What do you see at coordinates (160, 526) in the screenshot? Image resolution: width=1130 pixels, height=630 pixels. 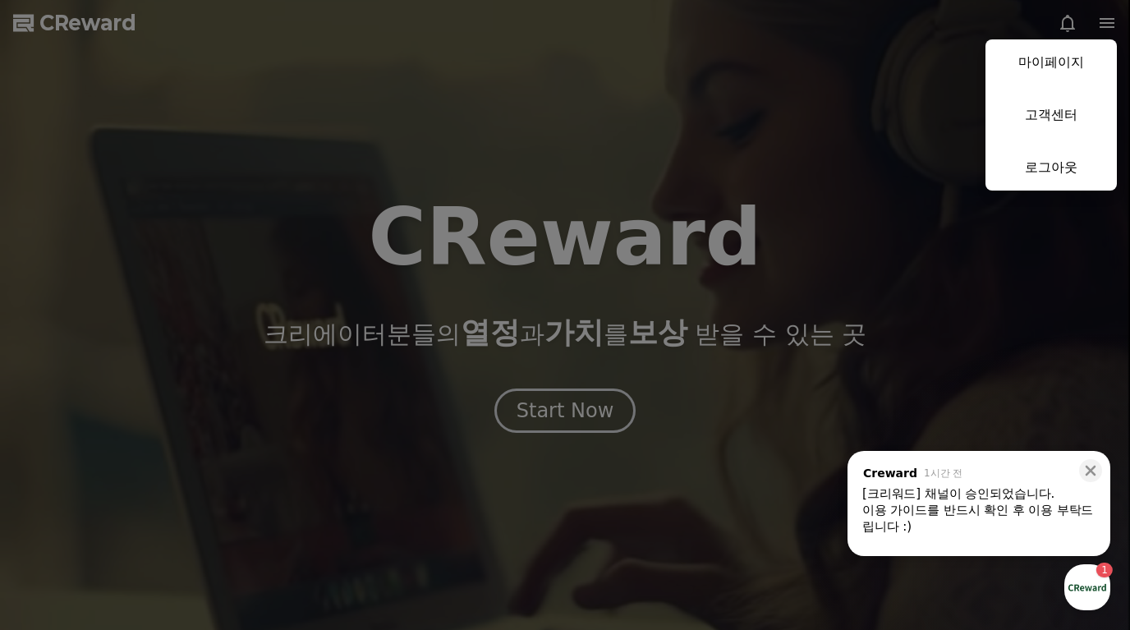 I see `span: 대화` at bounding box center [160, 526].